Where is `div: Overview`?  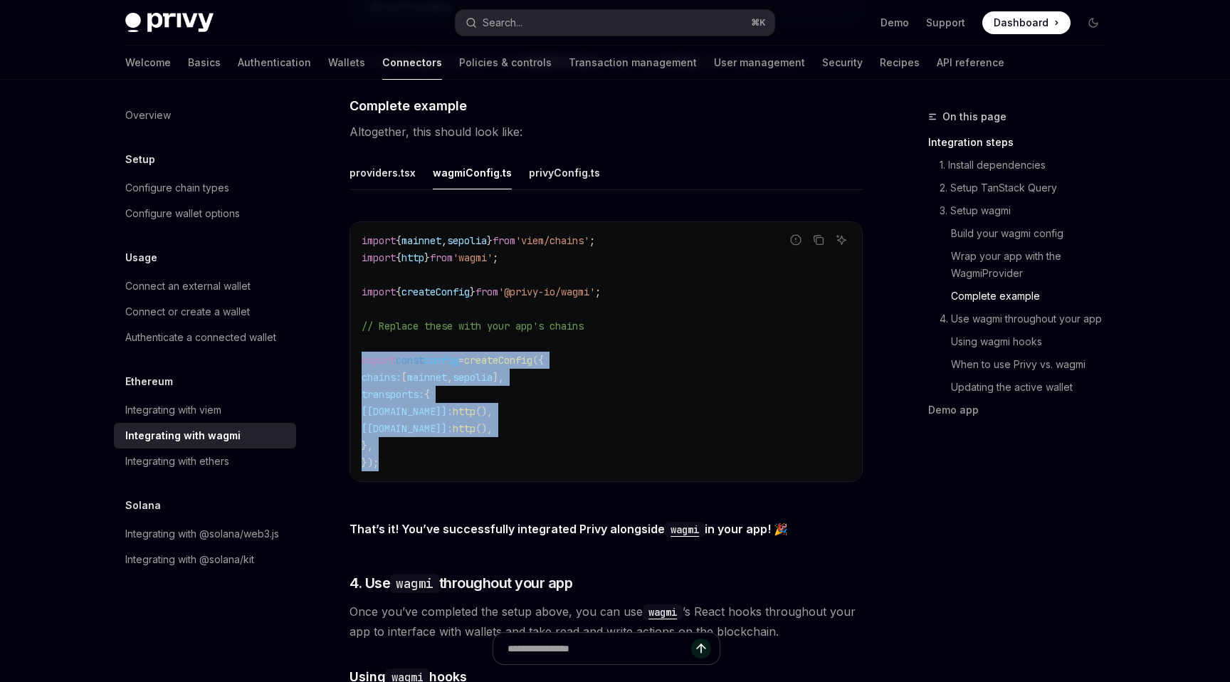
div: Overview is located at coordinates (148, 115).